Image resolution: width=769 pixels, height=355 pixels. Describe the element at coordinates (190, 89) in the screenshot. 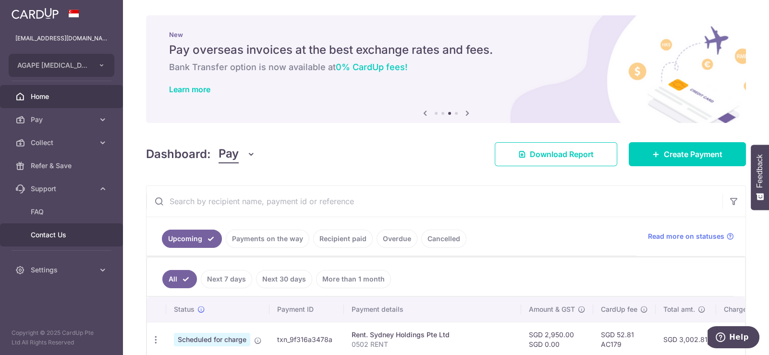

I see `a: Learn more` at that location.